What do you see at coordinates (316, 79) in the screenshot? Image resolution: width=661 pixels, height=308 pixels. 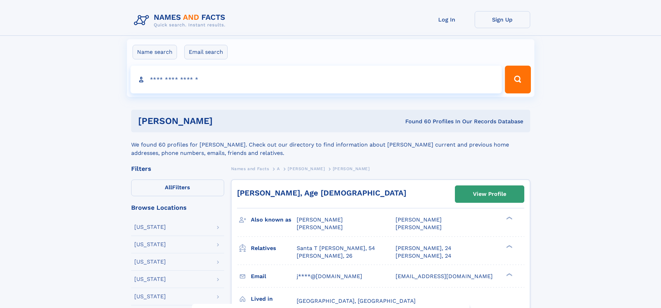 I see `input: search input` at bounding box center [316, 79].